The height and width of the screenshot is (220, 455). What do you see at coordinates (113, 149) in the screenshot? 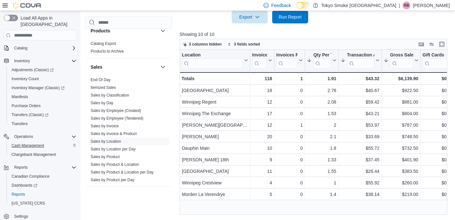
I see `a: Sales by Location per Day` at bounding box center [113, 149].